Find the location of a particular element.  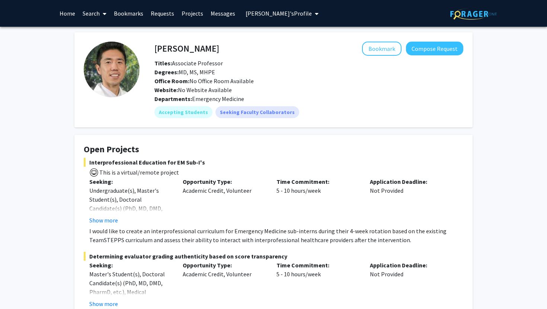

a: Home is located at coordinates (67, 13).